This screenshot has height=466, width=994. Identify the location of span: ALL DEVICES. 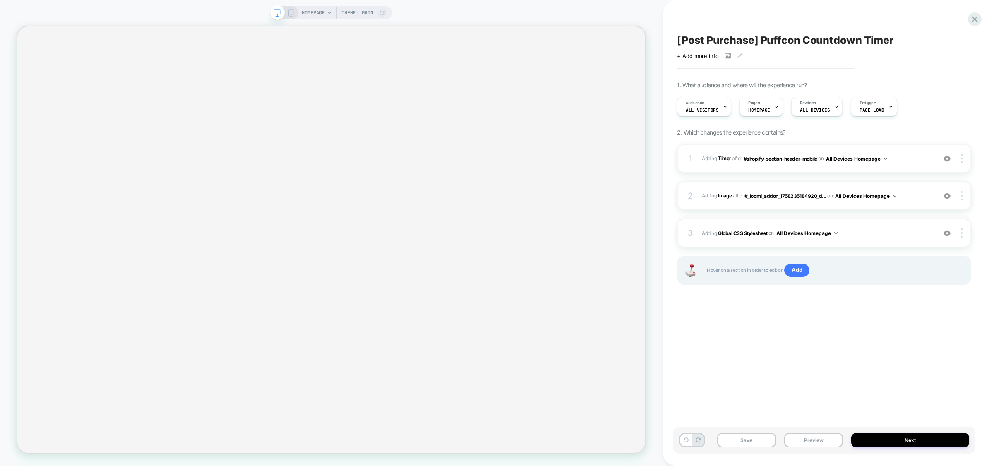
(814, 110).